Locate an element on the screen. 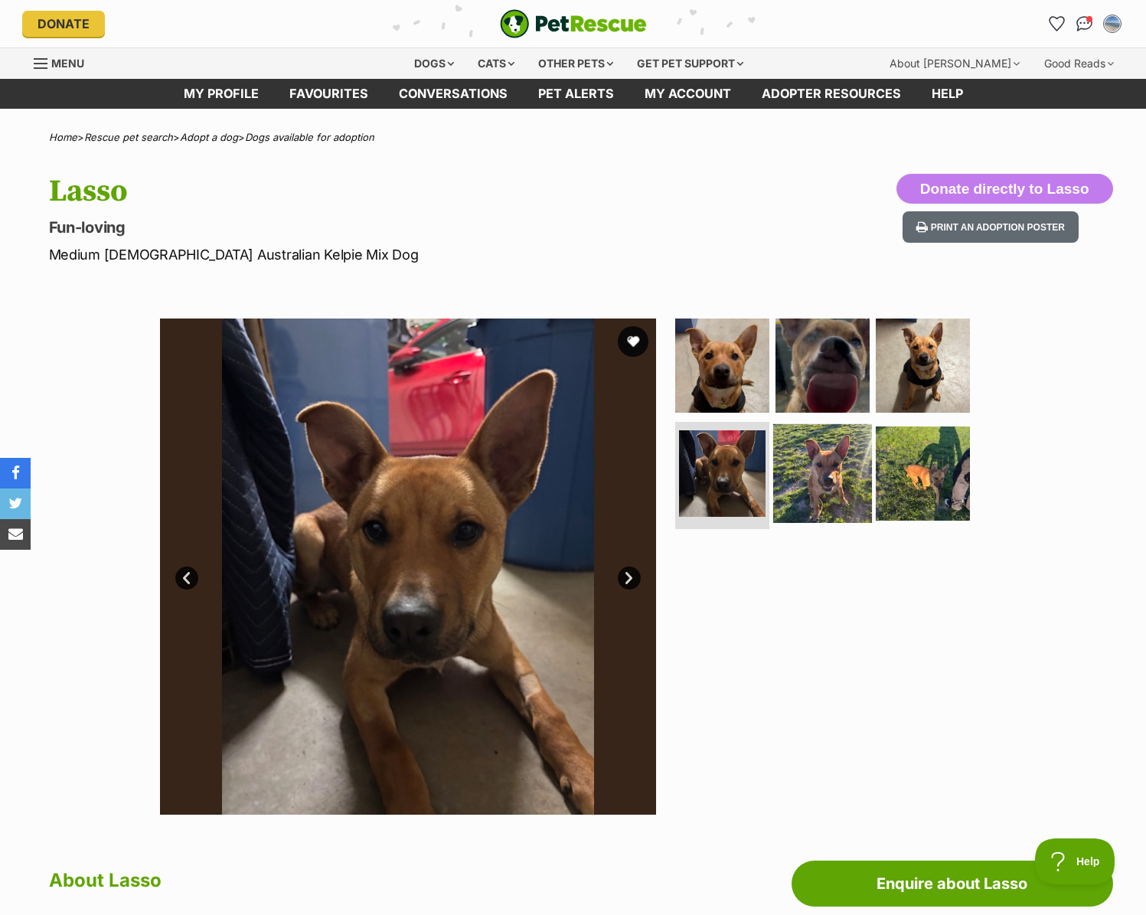 This screenshot has height=915, width=1146. img: Roanna profile pic is located at coordinates (1112, 24).